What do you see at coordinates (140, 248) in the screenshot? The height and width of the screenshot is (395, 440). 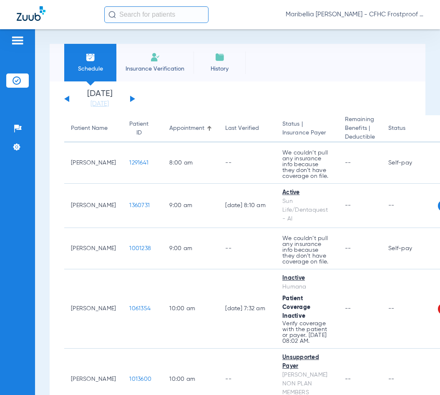 I see `span: 1001238` at bounding box center [140, 248].